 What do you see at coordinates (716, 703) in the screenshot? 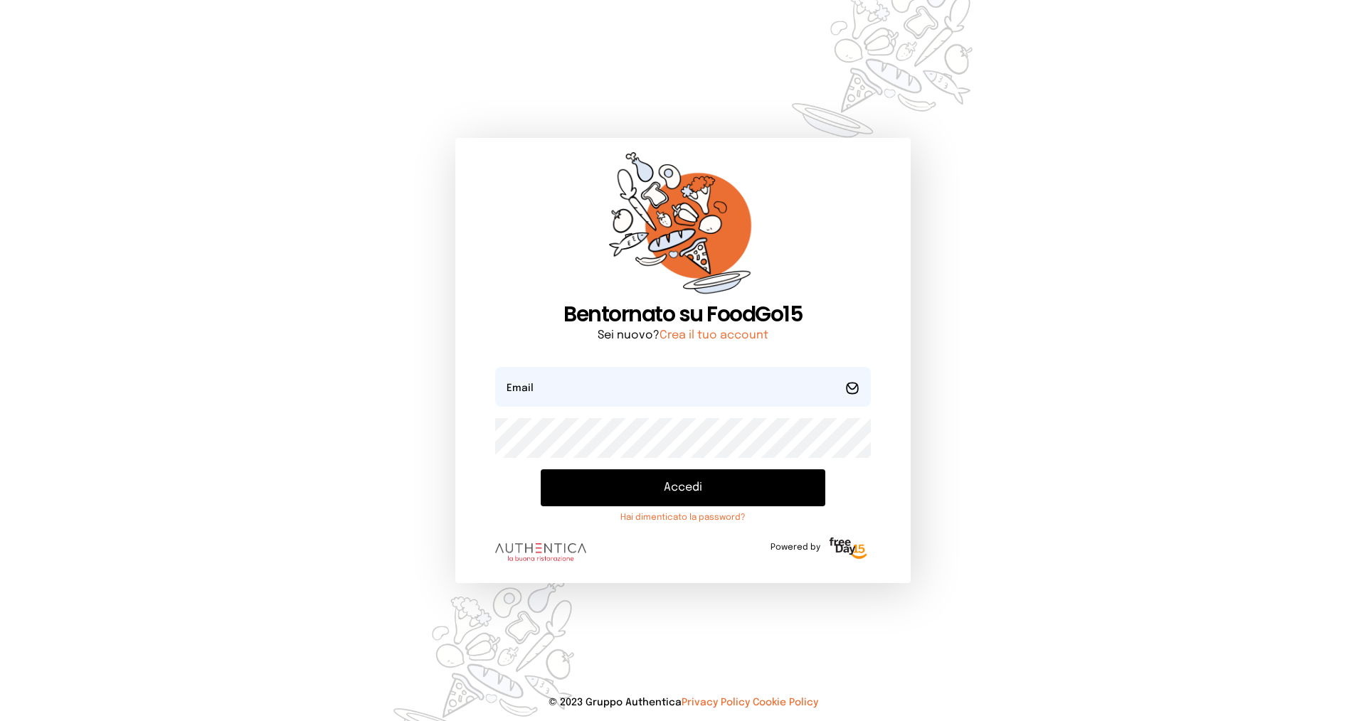
I see `a: Privacy Policy` at bounding box center [716, 703].